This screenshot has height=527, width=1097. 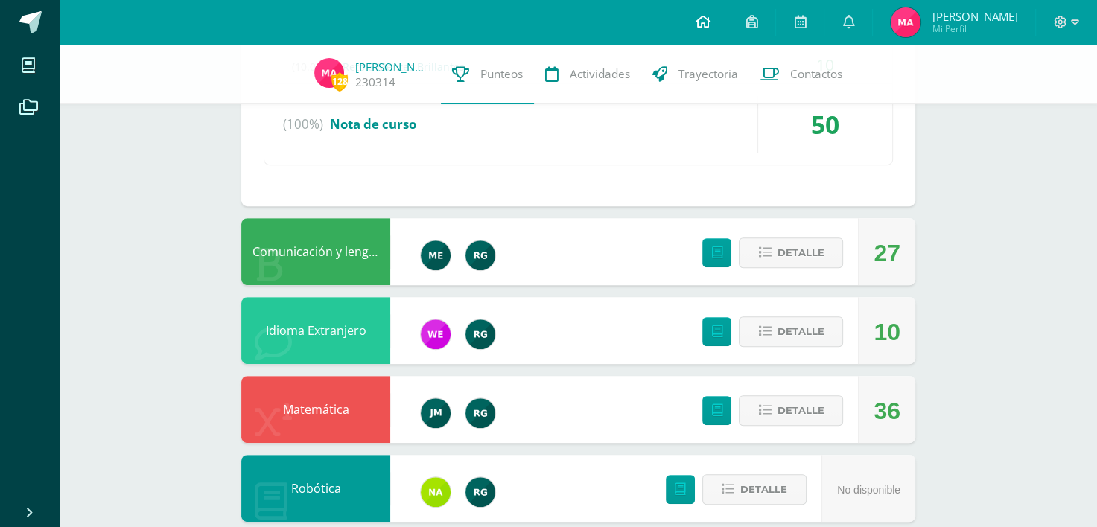 I want to click on span: No disponible, so click(x=868, y=490).